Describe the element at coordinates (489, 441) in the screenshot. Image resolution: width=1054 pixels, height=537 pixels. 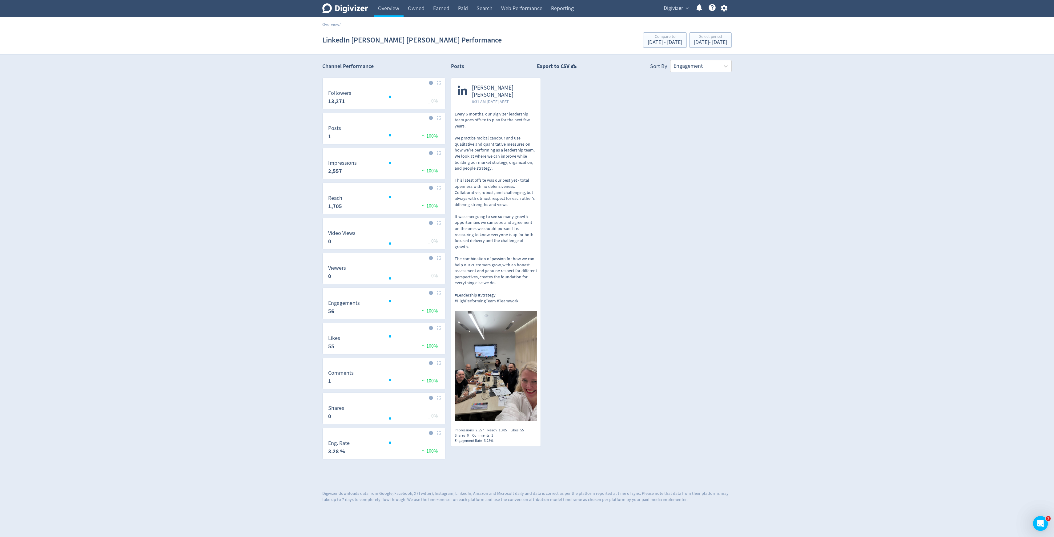
I see `span: 3.28%` at that location.